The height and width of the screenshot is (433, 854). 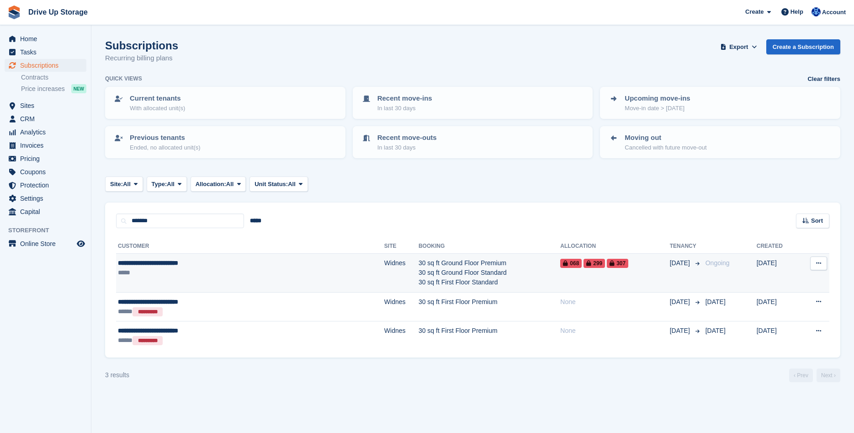 I want to click on a: Current tenants With allocated unit(s), so click(x=225, y=103).